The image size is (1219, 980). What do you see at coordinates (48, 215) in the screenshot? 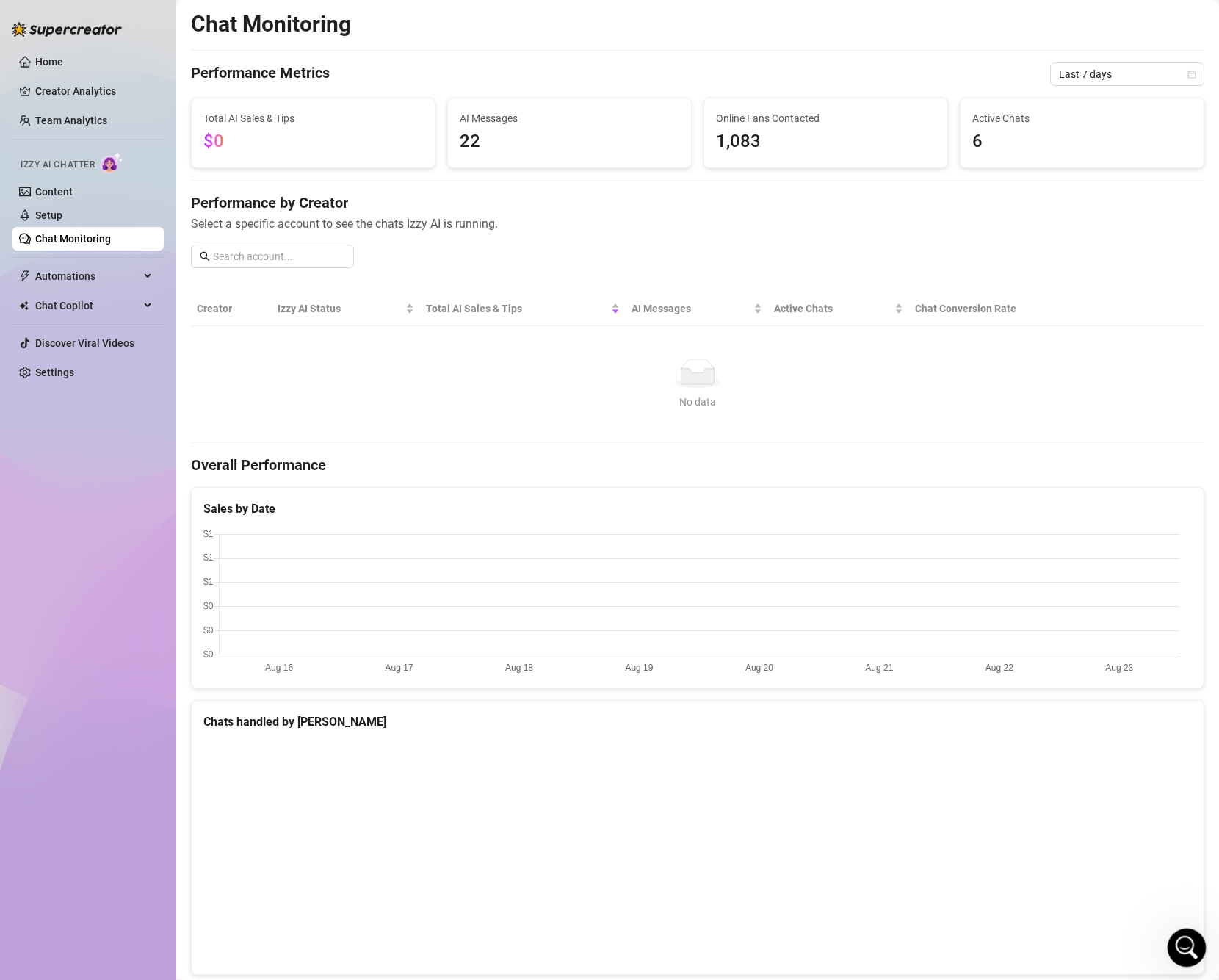
I see `a: Setup` at bounding box center [48, 215].